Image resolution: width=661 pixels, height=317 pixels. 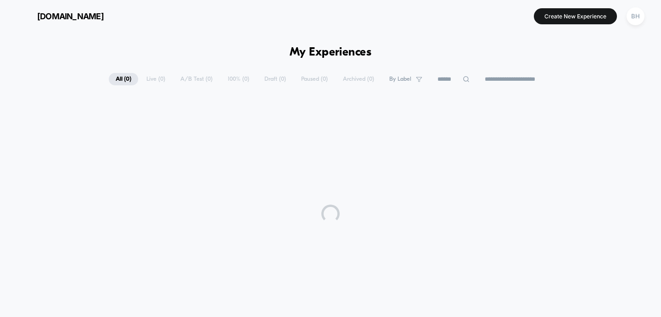 I want to click on button: Create New Experience, so click(x=575, y=16).